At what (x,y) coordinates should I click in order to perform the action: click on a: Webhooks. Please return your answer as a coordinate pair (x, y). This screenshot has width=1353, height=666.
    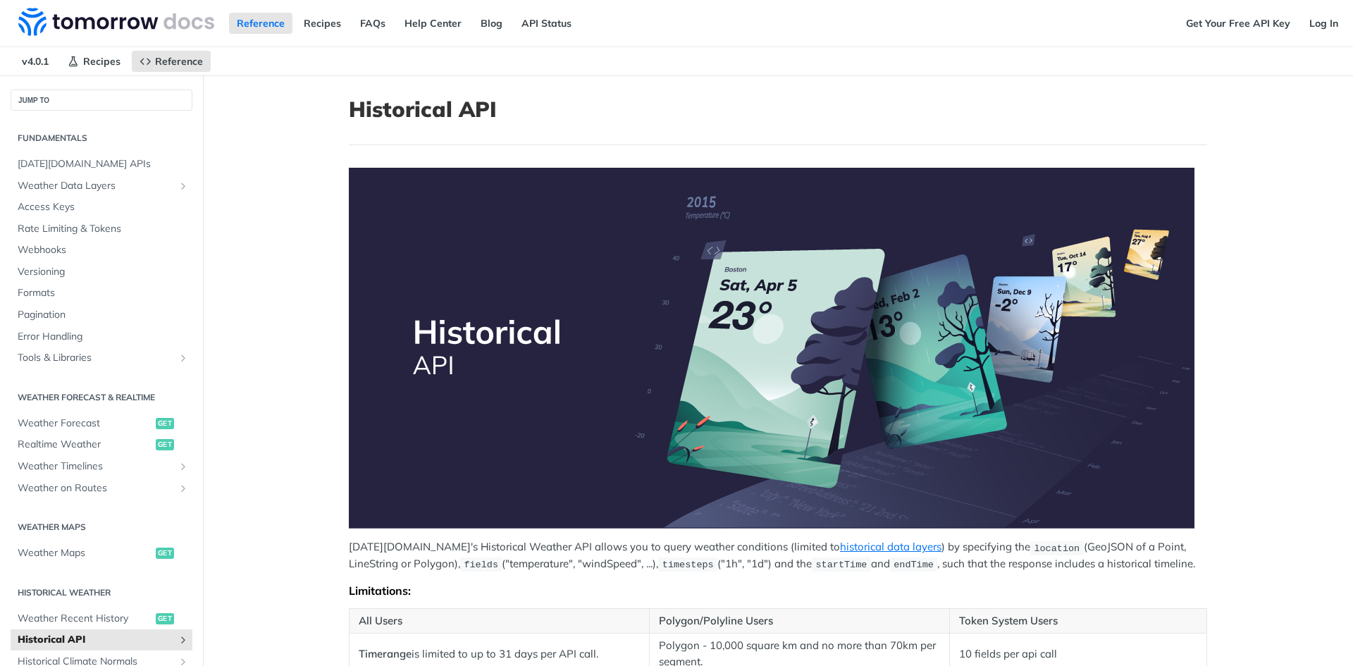
    Looking at the image, I should click on (101, 250).